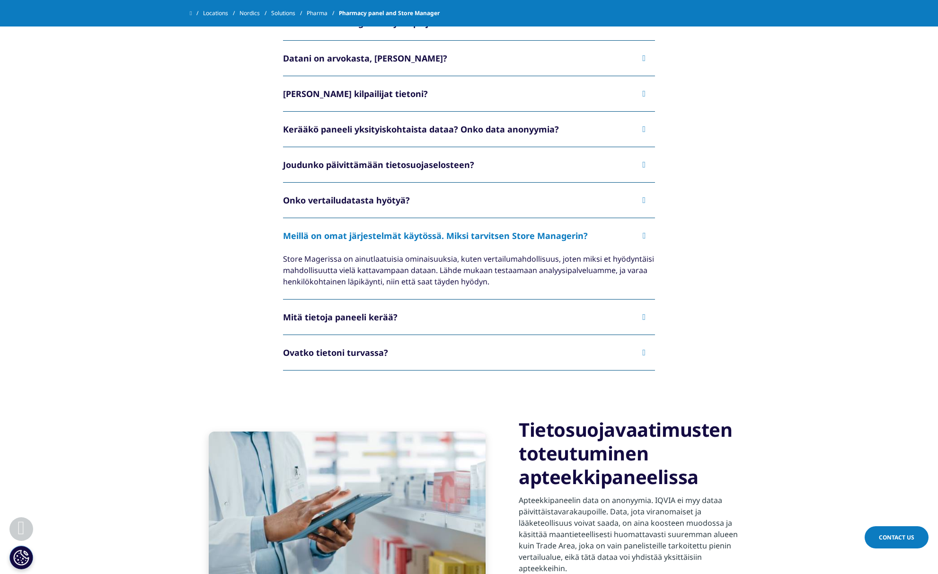 The height and width of the screenshot is (574, 938). What do you see at coordinates (469, 129) in the screenshot?
I see `button: Kerääkö paneeli yksityiskohtaista dataa? Onko data anonyymia?` at bounding box center [469, 129].